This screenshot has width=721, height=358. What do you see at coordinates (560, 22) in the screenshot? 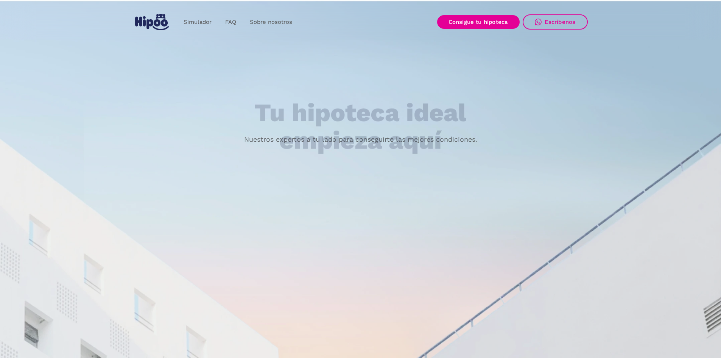
I see `div: Escríbenos` at bounding box center [560, 22].